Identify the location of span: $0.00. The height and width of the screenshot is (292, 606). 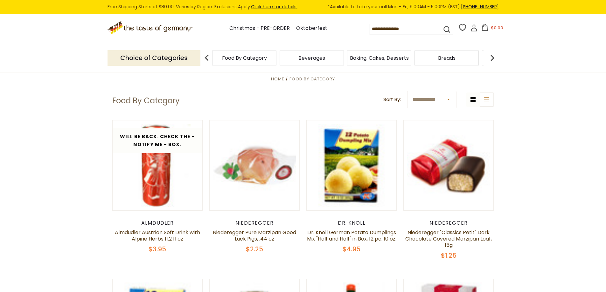
(497, 28).